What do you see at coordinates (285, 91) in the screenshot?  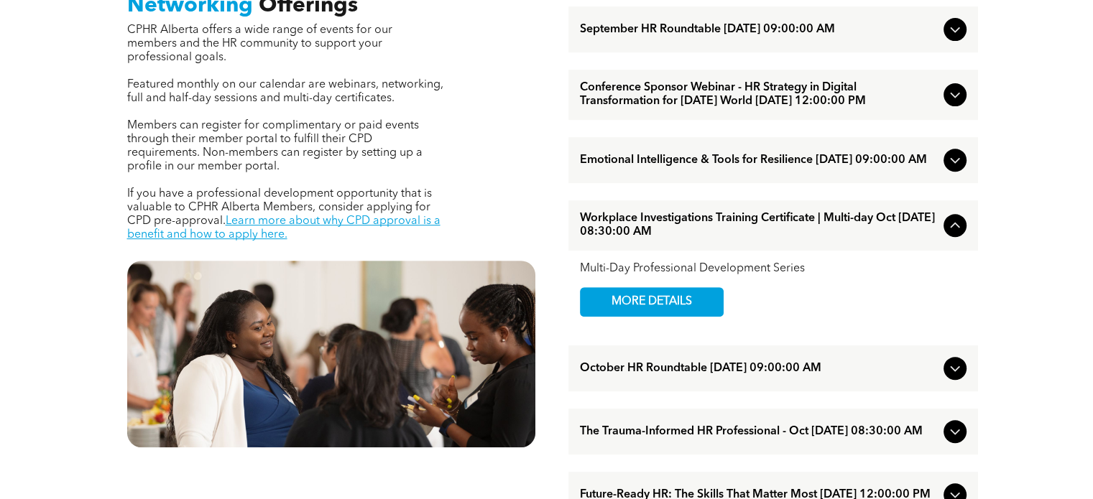 I see `span: Featured monthly on our calendar are webinars, networking, full and half-day sessions and multi-d...` at bounding box center [285, 91].